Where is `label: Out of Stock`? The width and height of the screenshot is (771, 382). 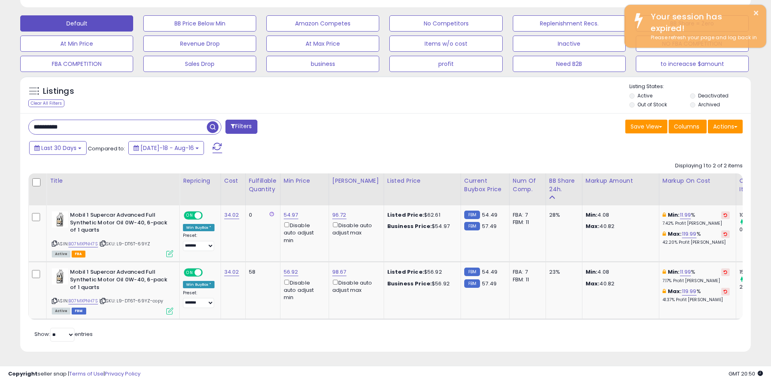
label: Out of Stock is located at coordinates (652, 104).